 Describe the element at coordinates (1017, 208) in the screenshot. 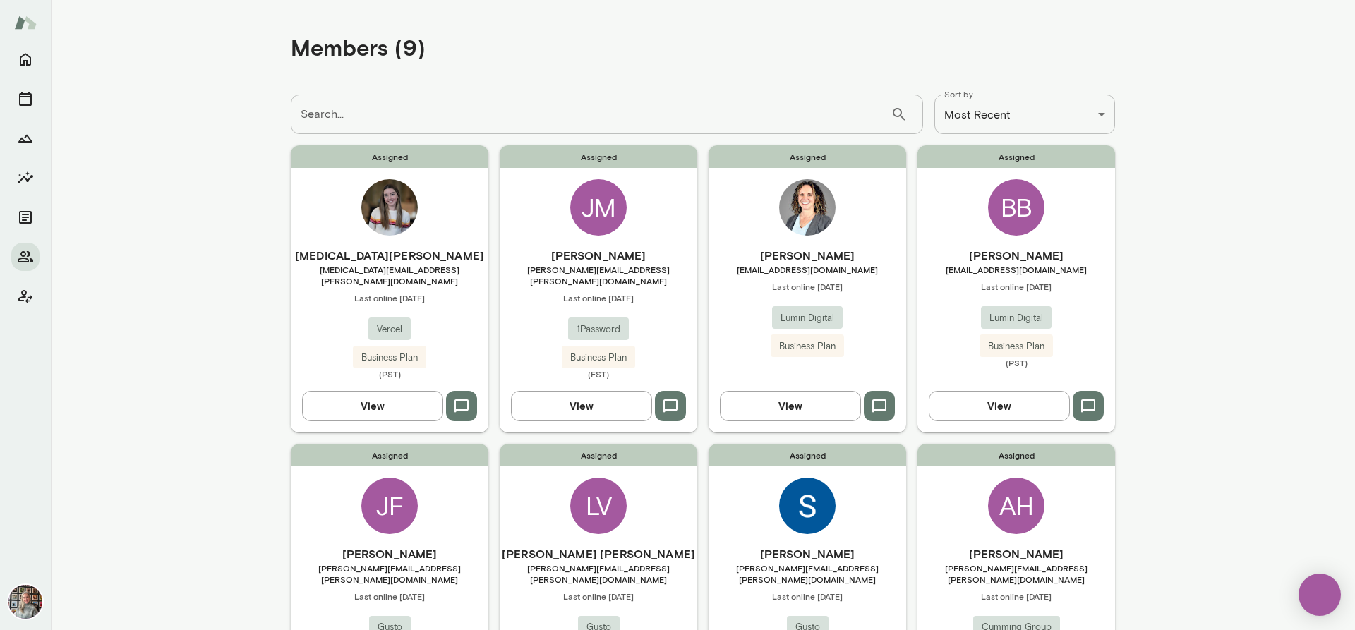

I see `div: BB` at that location.